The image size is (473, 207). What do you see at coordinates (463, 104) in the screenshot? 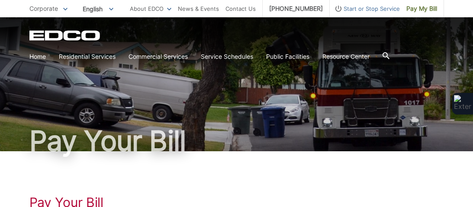
I see `img: Extension Icon` at bounding box center [463, 104].